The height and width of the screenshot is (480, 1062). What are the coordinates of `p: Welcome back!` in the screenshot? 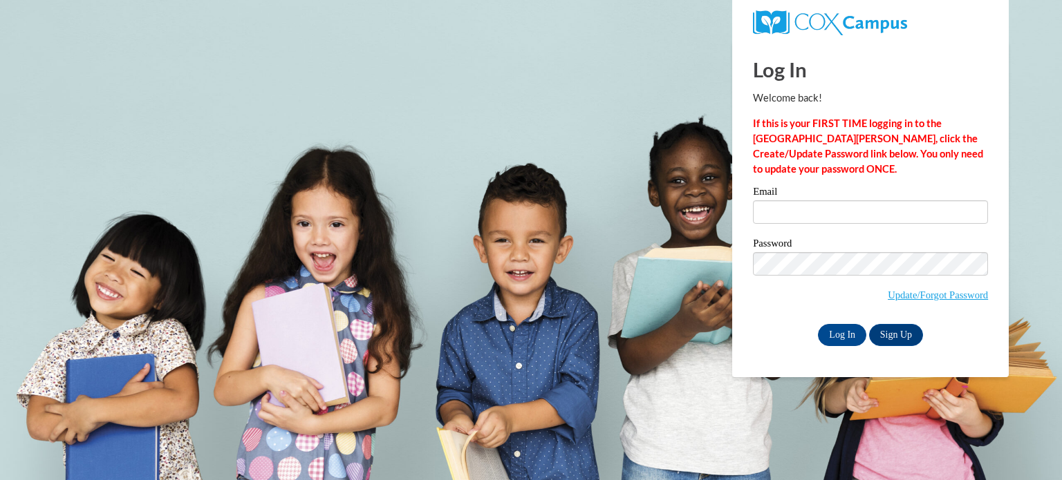 It's located at (870, 98).